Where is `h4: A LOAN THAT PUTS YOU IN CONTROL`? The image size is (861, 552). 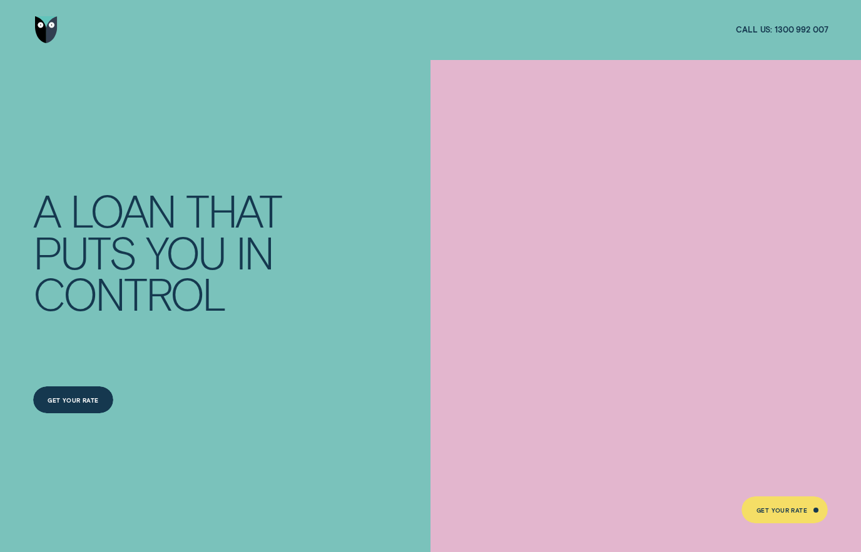
h4: A LOAN THAT PUTS YOU IN CONTROL is located at coordinates (163, 252).